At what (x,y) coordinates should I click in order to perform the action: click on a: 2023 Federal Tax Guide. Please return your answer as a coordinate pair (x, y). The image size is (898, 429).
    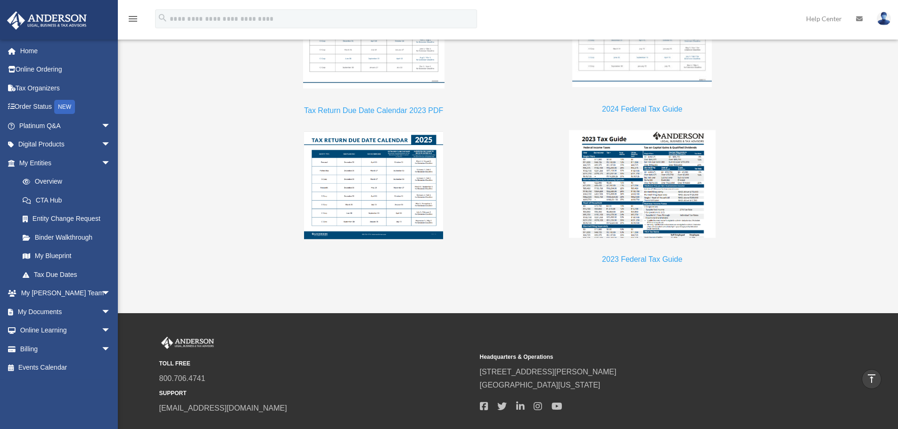
    Looking at the image, I should click on (642, 262).